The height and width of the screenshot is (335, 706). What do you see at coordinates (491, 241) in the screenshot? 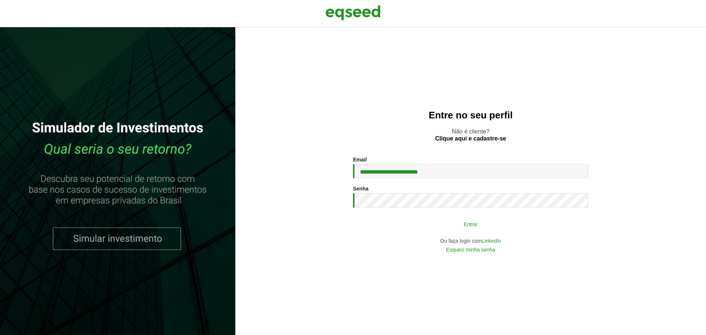
I see `a: LinkedIn` at bounding box center [491, 241].